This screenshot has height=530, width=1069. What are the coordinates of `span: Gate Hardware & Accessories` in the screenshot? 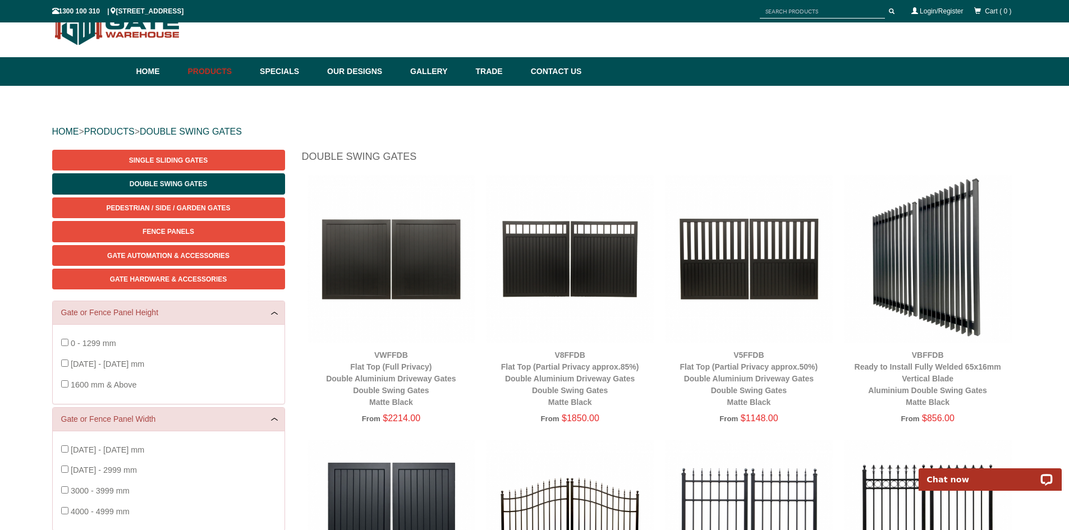 It's located at (168, 279).